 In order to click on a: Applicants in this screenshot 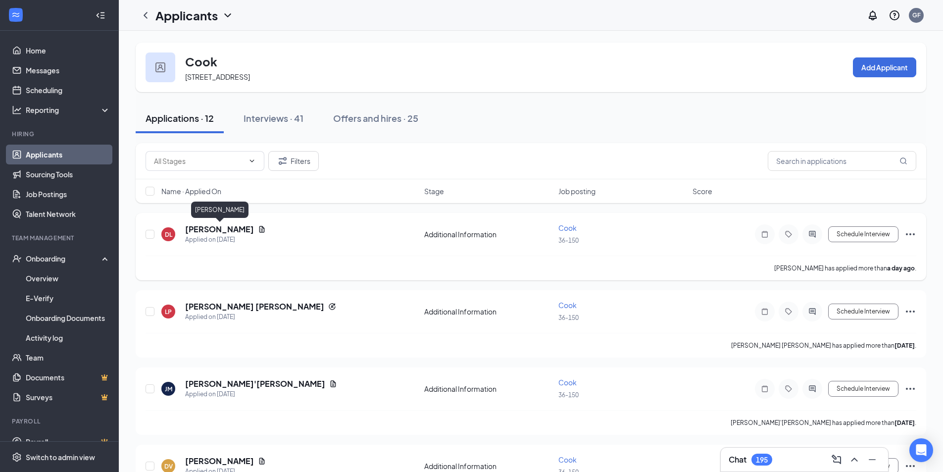, I will do `click(68, 155)`.